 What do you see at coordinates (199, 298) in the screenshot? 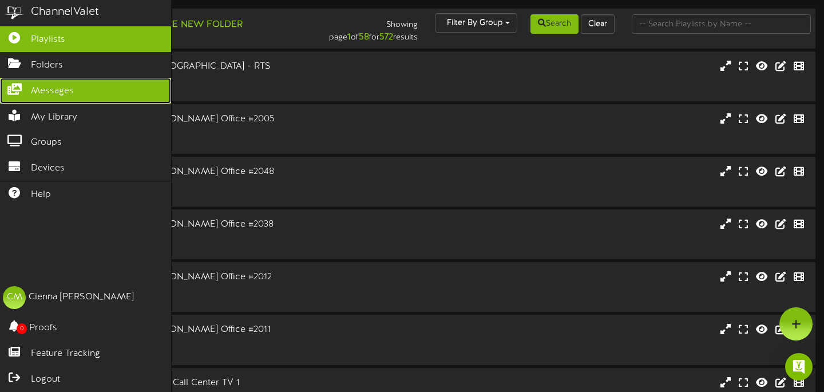
I see `div: # 9960` at bounding box center [199, 298].